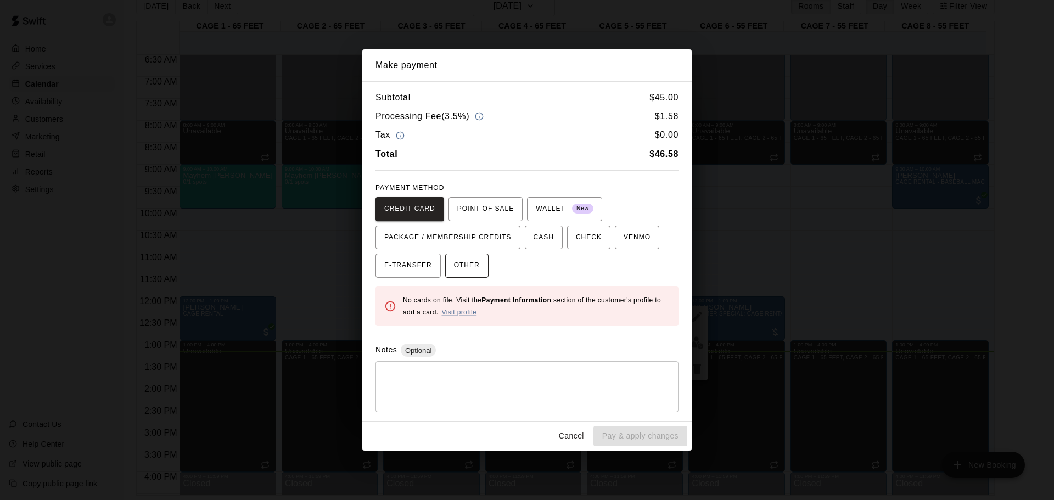 The image size is (1054, 500). I want to click on button: WALLET New, so click(564, 209).